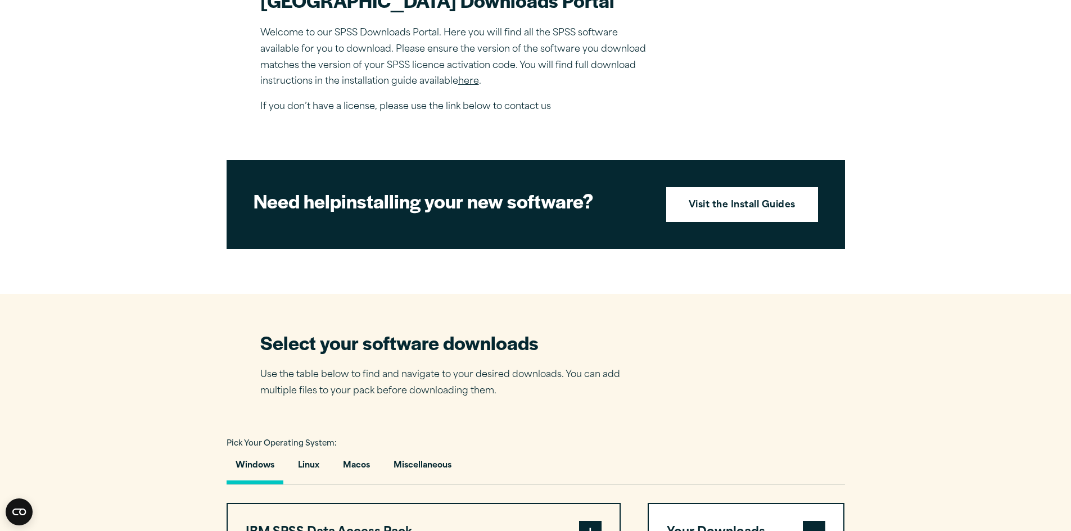 The height and width of the screenshot is (531, 1071). Describe the element at coordinates (468, 82) in the screenshot. I see `a: here` at that location.